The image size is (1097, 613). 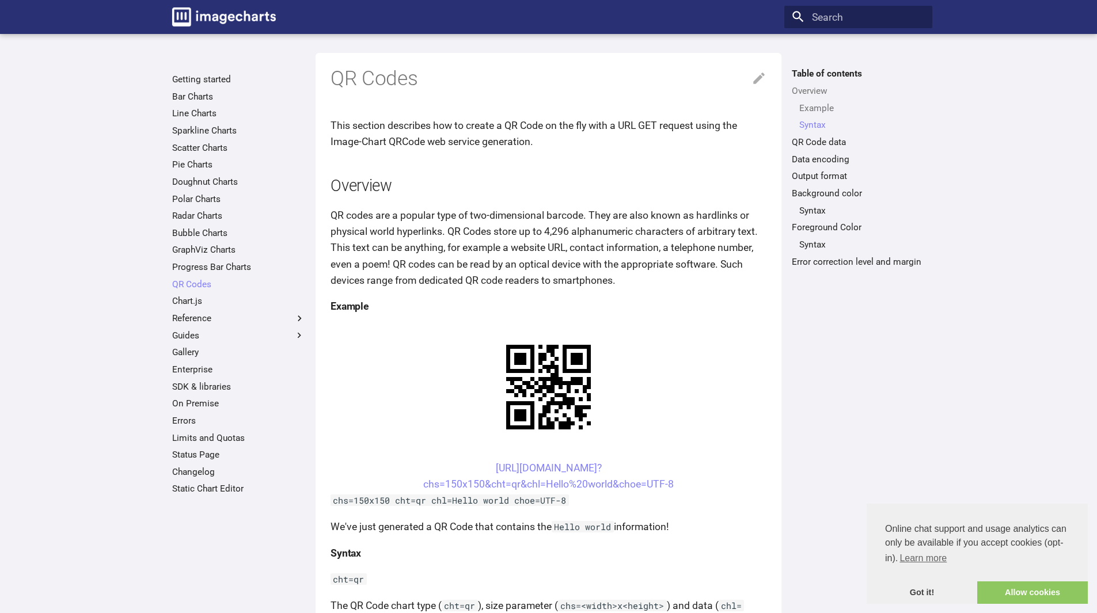 I want to click on a: Getting started, so click(x=238, y=79).